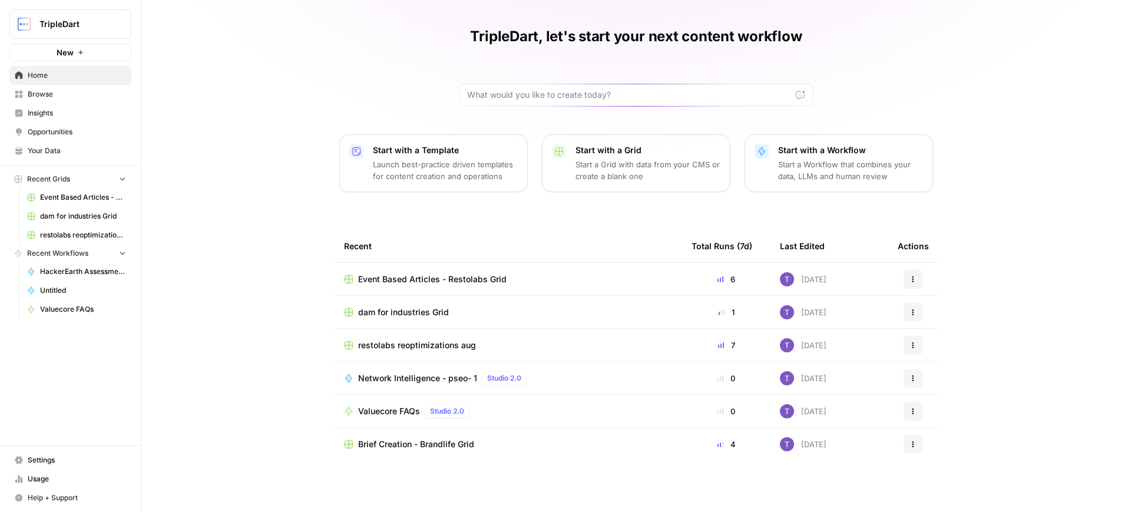 The width and height of the screenshot is (1131, 512). What do you see at coordinates (70, 179) in the screenshot?
I see `button: Recent Grids` at bounding box center [70, 179].